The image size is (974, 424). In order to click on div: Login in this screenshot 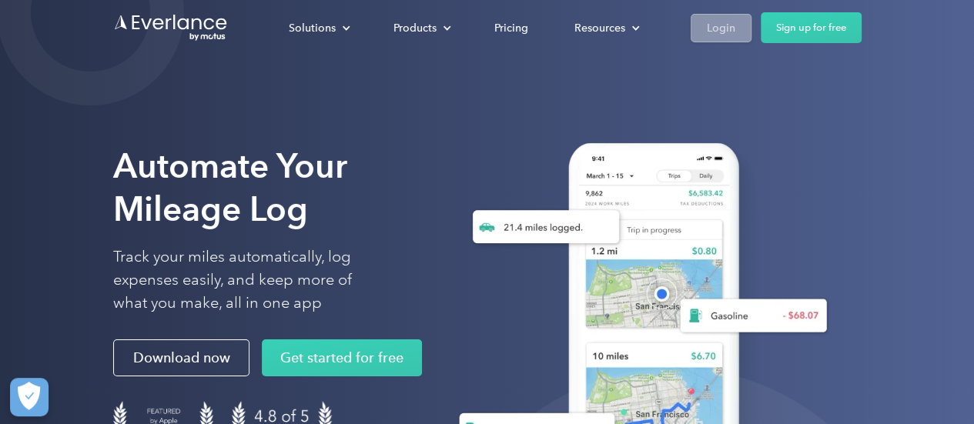, I will do `click(721, 28)`.